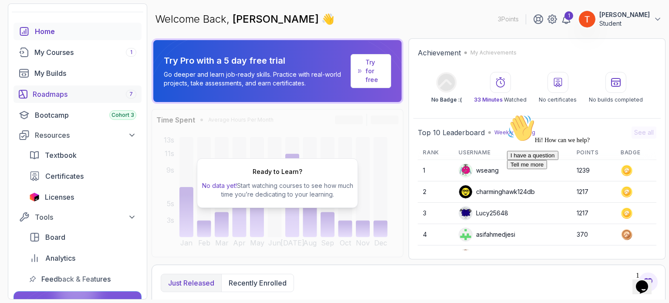 This screenshot has width=669, height=303. Describe the element at coordinates (191, 283) in the screenshot. I see `p: Just released` at that location.